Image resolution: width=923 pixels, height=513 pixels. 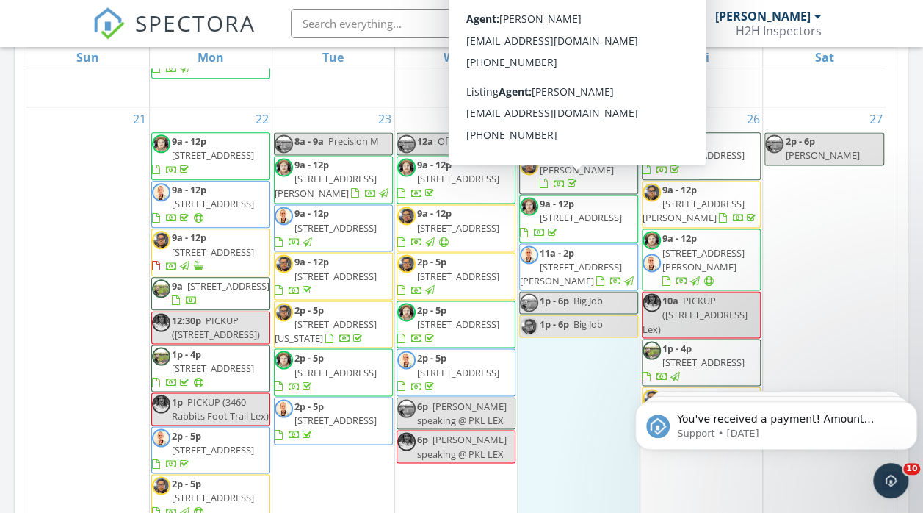 I want to click on span: RCHF GALA, so click(x=598, y=91).